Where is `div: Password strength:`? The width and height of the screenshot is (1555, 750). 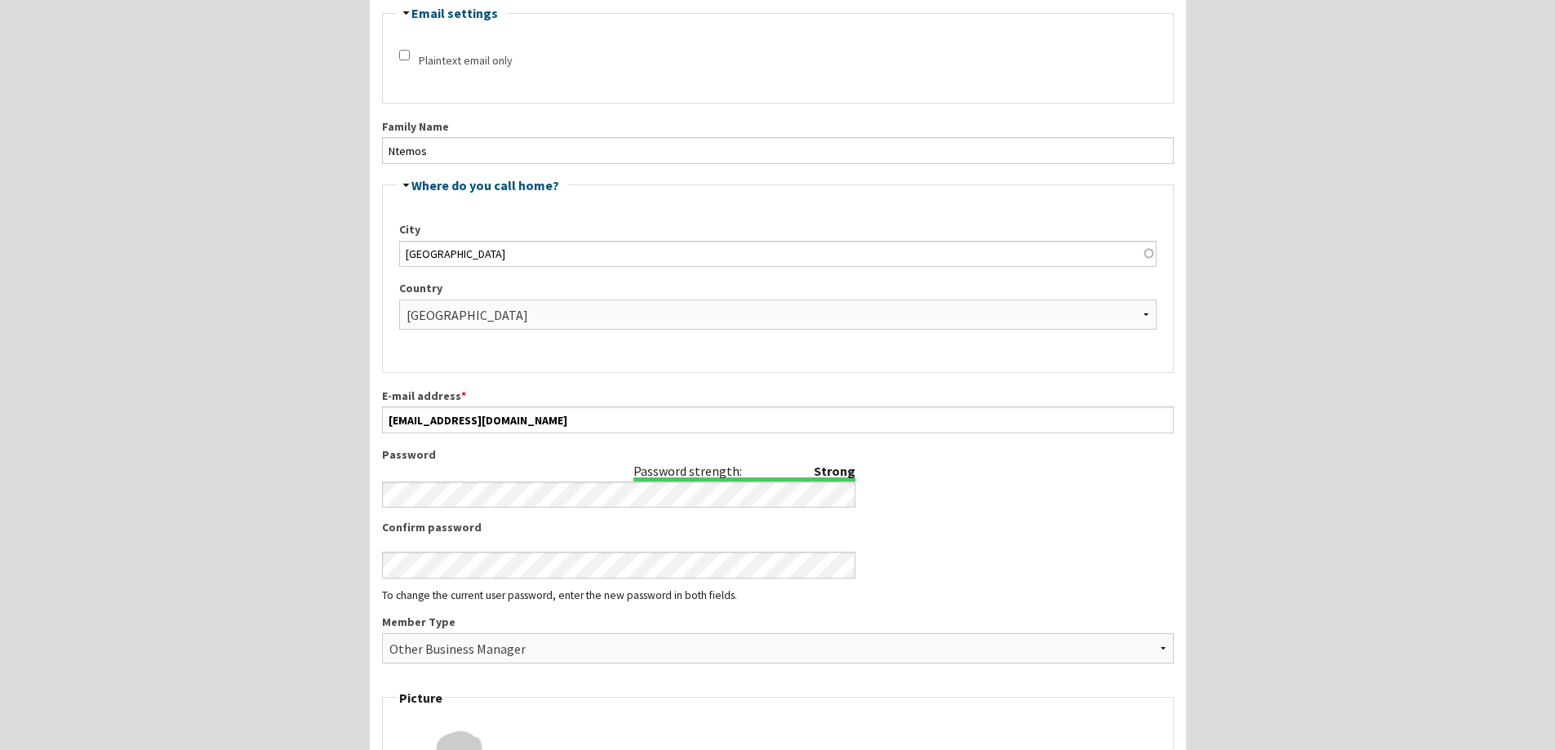 div: Password strength: is located at coordinates (687, 471).